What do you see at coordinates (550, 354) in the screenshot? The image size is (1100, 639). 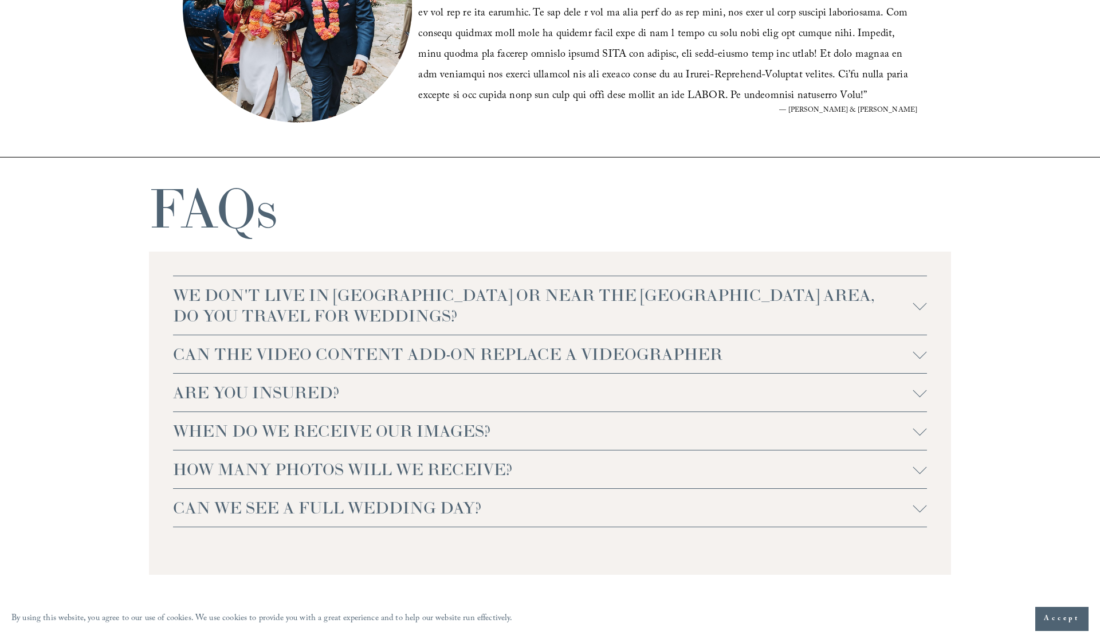 I see `button: CAN THE VIDEO CONTENT ADD-ON REPLACE A VIDEOGRAPHER` at bounding box center [550, 354].